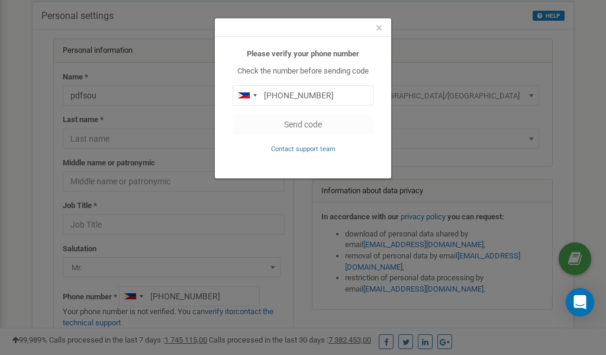  Describe the element at coordinates (303, 149) in the screenshot. I see `small: Contact support team` at that location.